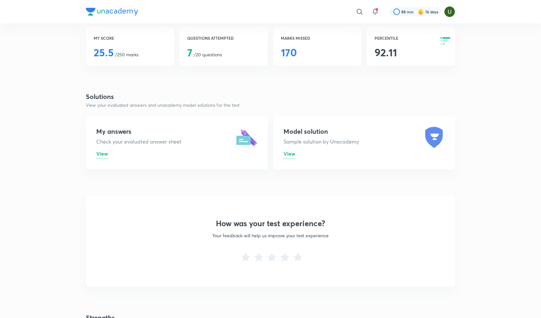 This screenshot has height=318, width=541. I want to click on p: Check your evaluated answer sheet, so click(139, 142).